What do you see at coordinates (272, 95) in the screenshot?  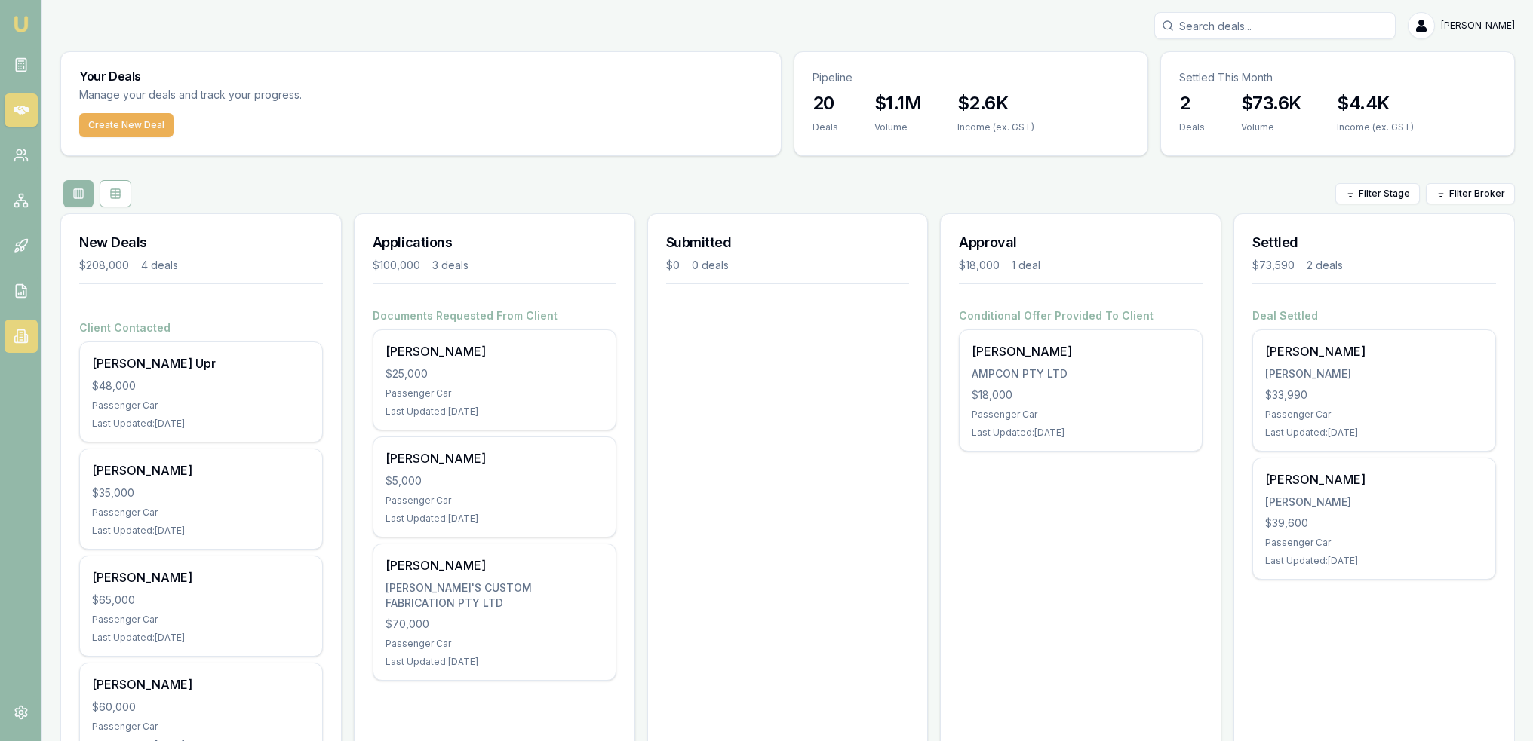 I see `p: Manage your deals and track your progress.` at bounding box center [272, 95].